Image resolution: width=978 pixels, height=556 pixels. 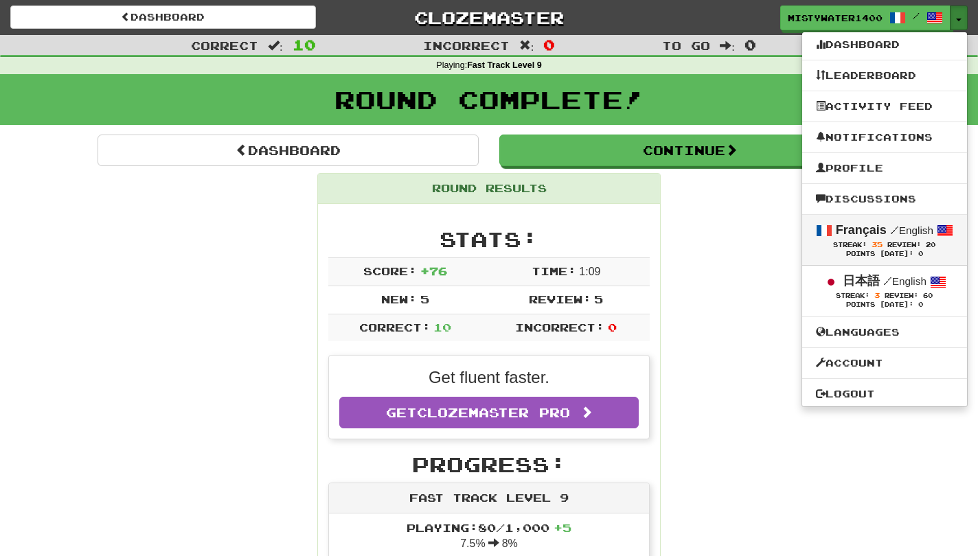 I want to click on a: Languages, so click(x=884, y=332).